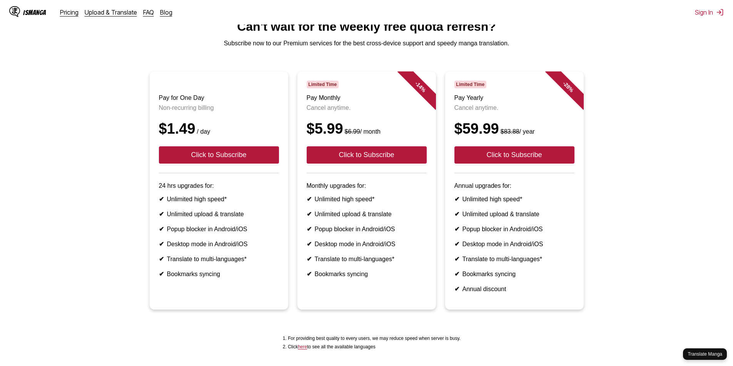  Describe the element at coordinates (219, 129) in the screenshot. I see `div: $1.49` at that location.